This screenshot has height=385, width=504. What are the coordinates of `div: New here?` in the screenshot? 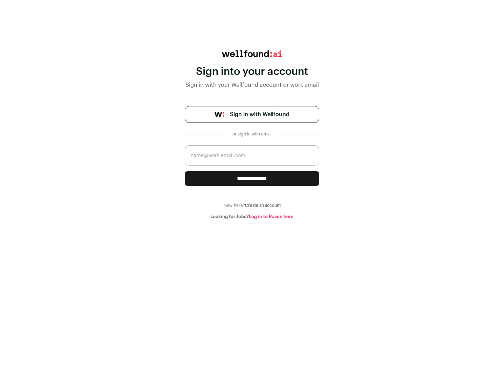 It's located at (252, 205).